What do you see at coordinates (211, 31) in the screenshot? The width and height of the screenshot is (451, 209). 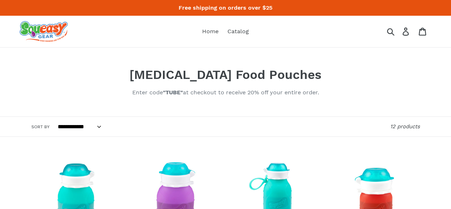 I see `a: Home` at bounding box center [211, 31].